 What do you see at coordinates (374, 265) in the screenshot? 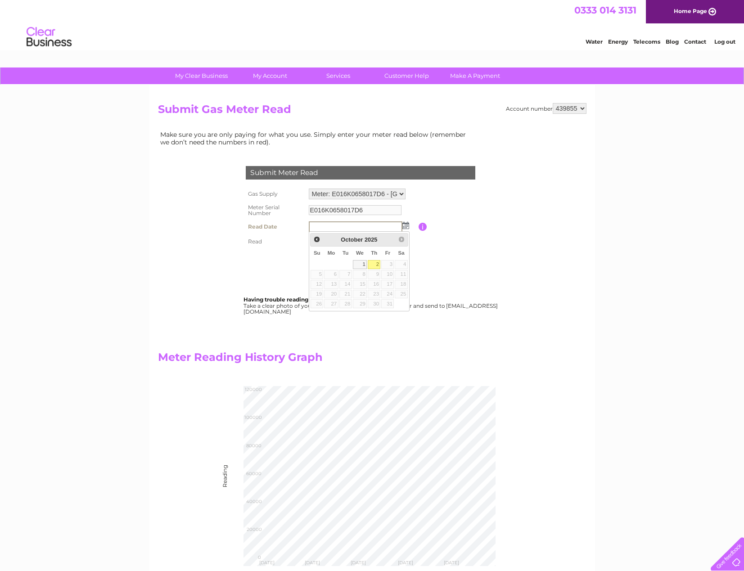
I see `a: 2` at bounding box center [374, 265].